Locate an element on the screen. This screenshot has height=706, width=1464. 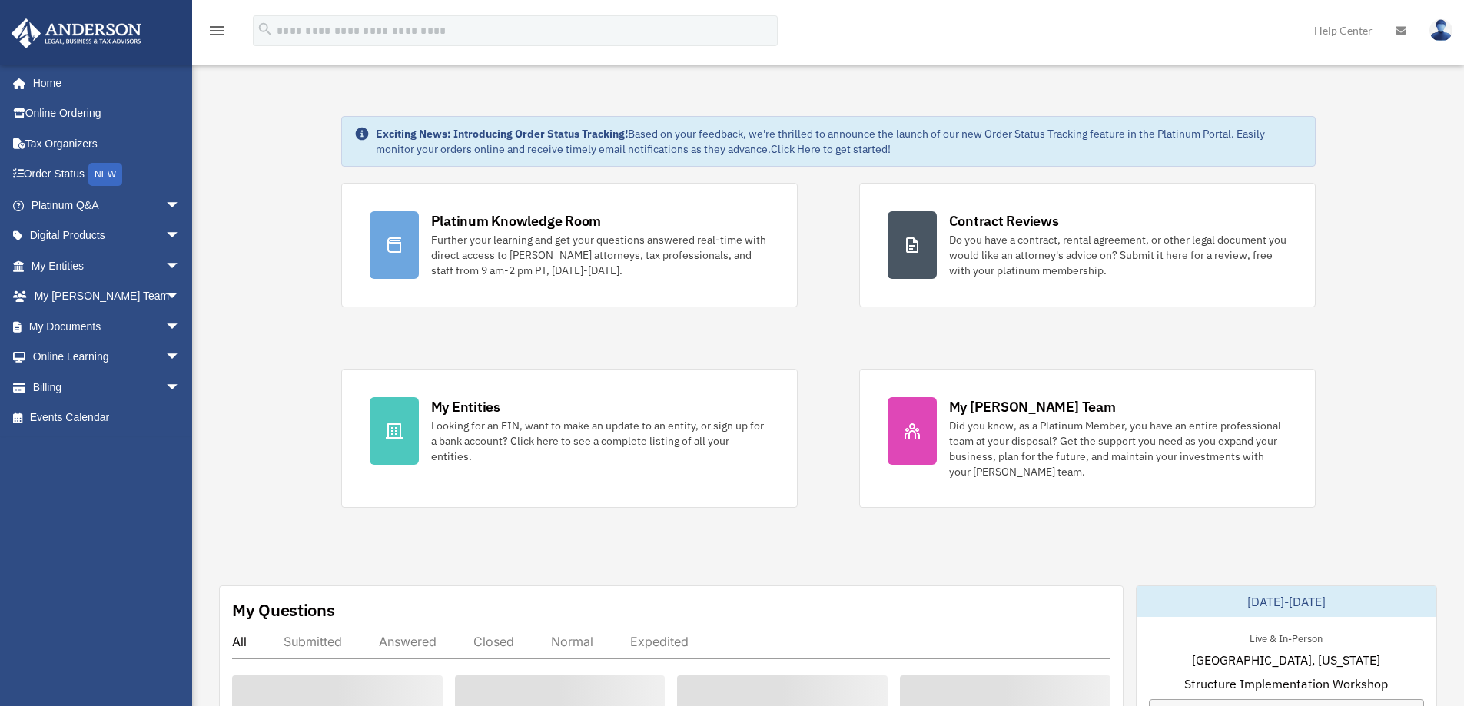
a: Events Calendar is located at coordinates (107, 418).